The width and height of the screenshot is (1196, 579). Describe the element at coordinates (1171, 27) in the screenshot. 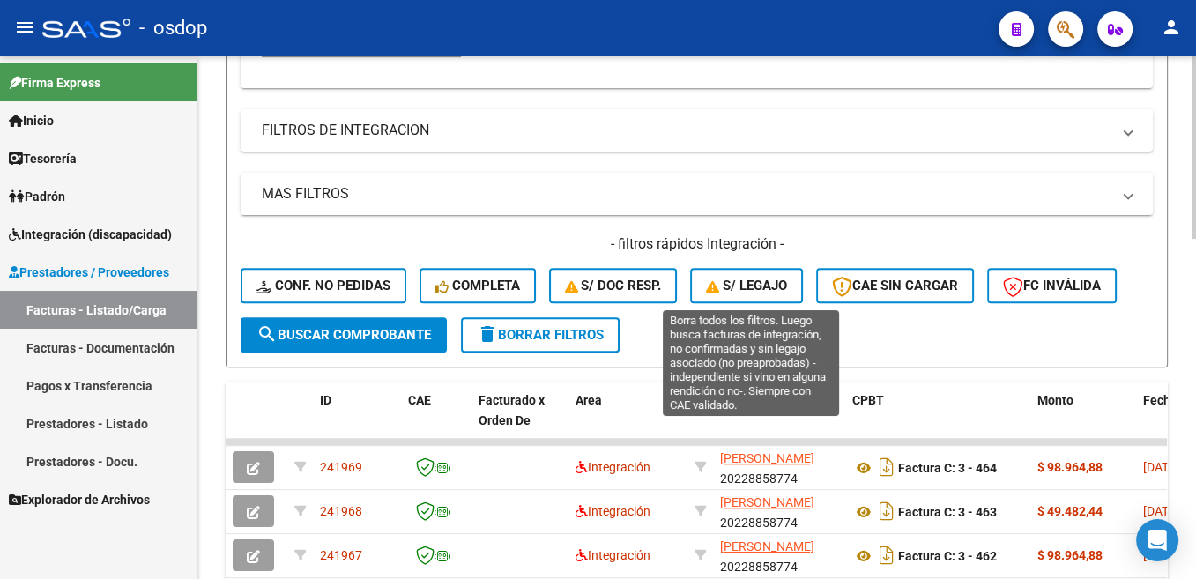

I see `mat-icon: person` at that location.